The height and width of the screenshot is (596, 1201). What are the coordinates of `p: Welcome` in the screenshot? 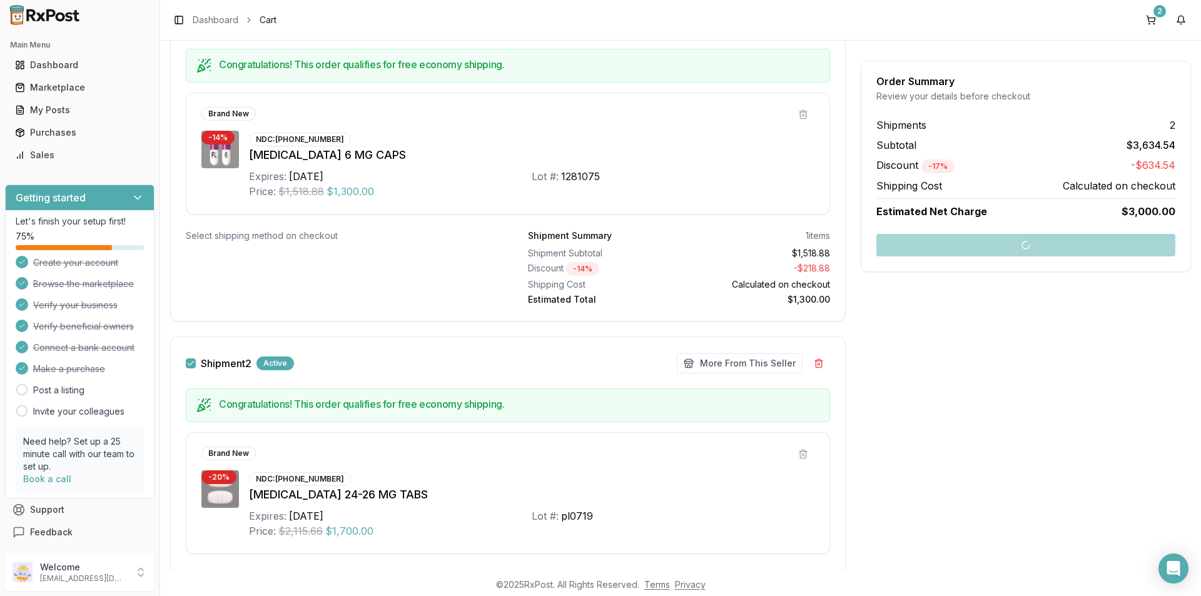 It's located at (83, 567).